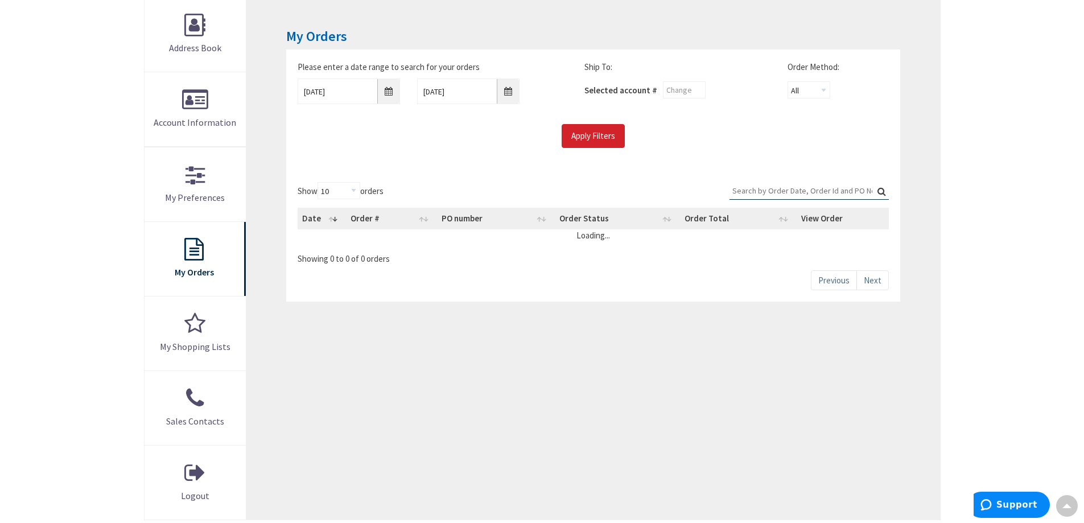 The image size is (1084, 523). Describe the element at coordinates (195, 197) in the screenshot. I see `span: My Preferences` at that location.